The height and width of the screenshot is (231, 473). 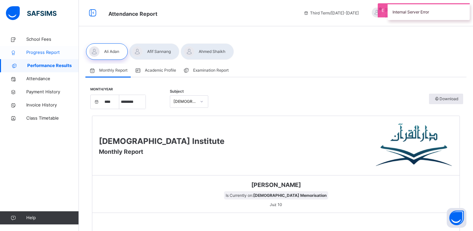 What do you see at coordinates (53, 105) in the screenshot?
I see `span: Invoice History` at bounding box center [53, 105].